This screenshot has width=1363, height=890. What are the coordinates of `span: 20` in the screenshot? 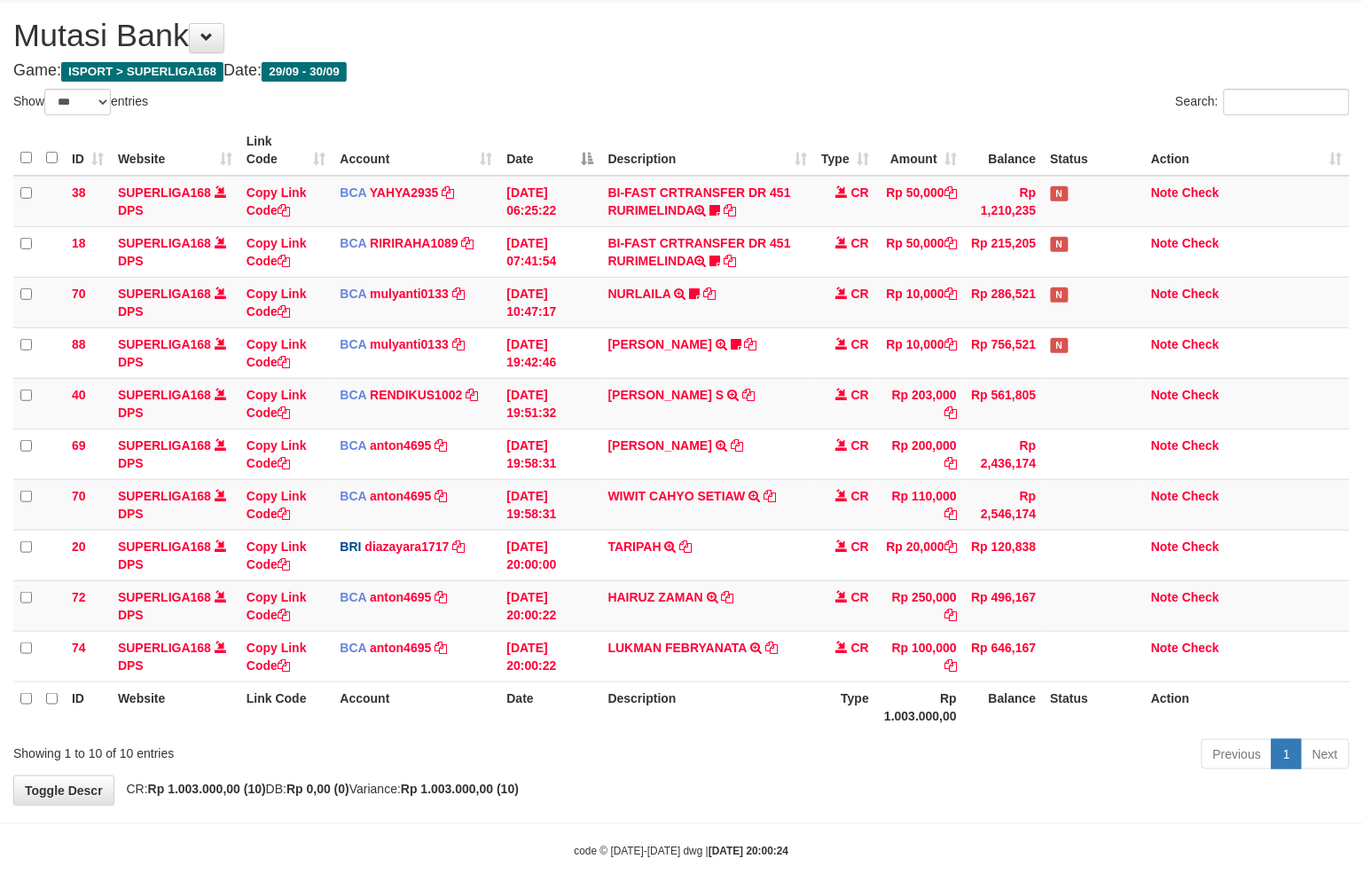 It's located at (79, 546).